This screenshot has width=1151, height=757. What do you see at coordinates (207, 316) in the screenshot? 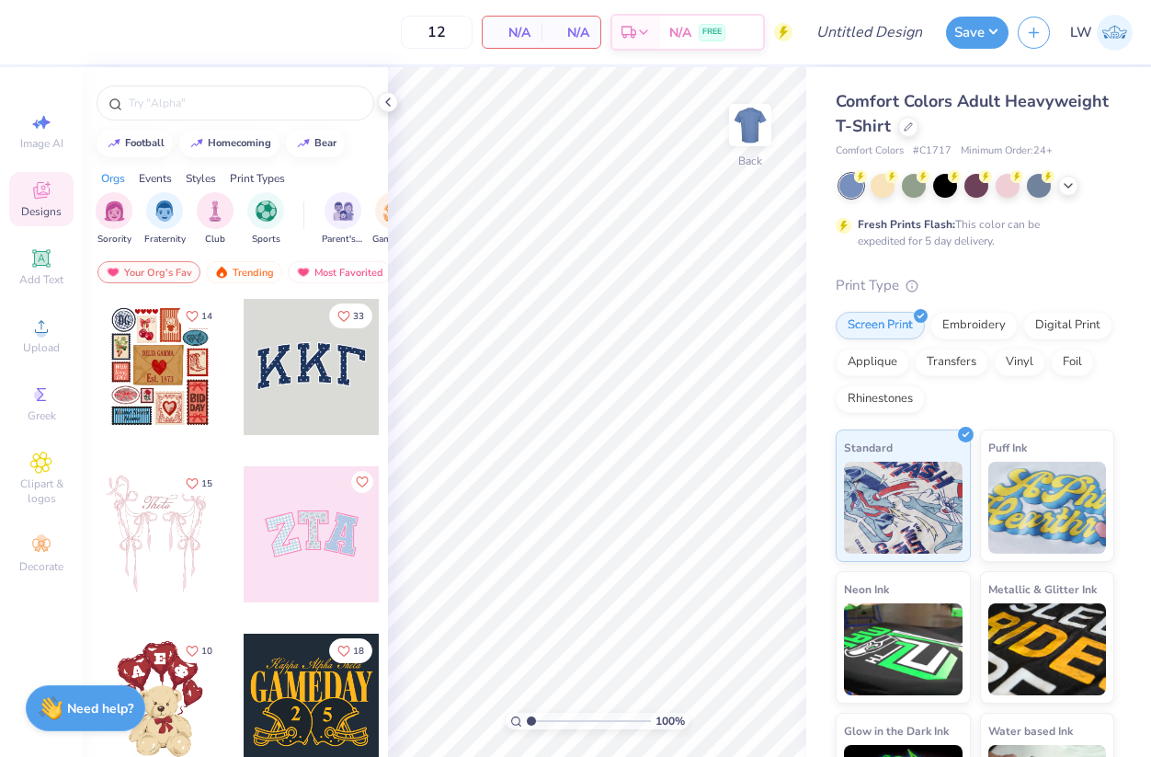
I see `span: 14` at bounding box center [207, 316].